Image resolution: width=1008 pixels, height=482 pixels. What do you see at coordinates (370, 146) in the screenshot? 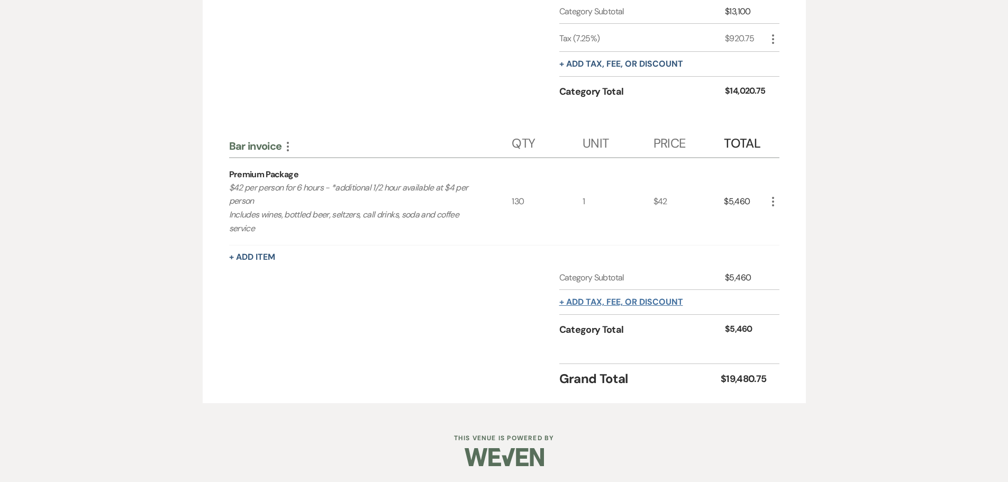
I see `div: Bar invoice` at bounding box center [370, 146].